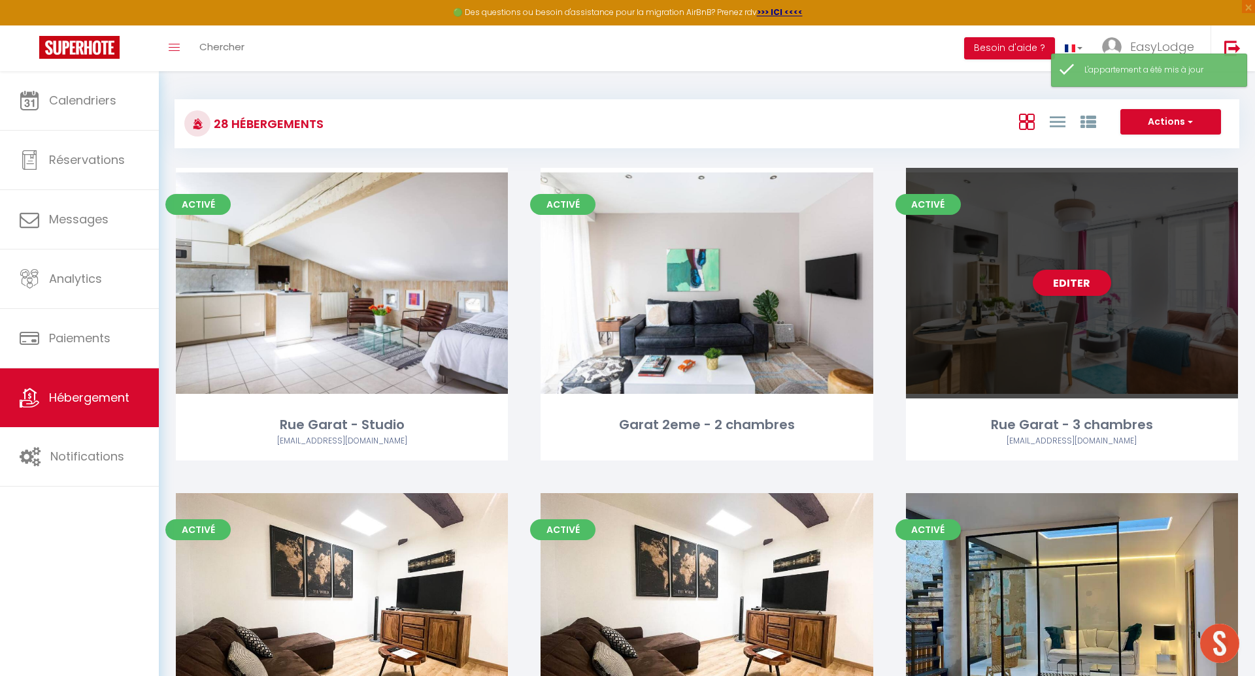 The height and width of the screenshot is (676, 1255). Describe the element at coordinates (79, 47) in the screenshot. I see `img: Super Booking` at that location.